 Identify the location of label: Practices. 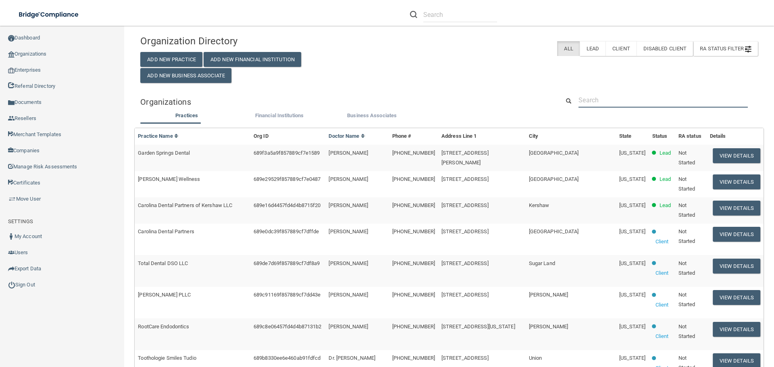
(187, 116).